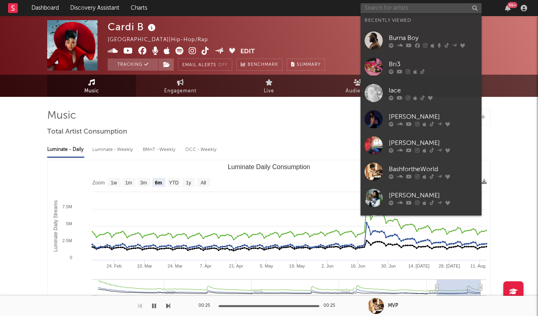 The height and width of the screenshot is (316, 538). I want to click on text: 21. Apr, so click(236, 266).